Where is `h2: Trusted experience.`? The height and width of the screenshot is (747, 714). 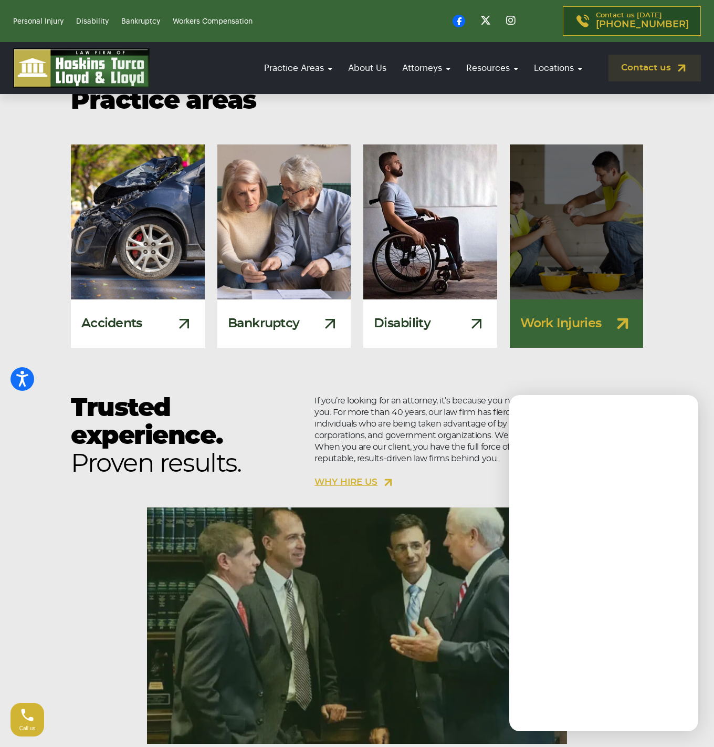 h2: Trusted experience. is located at coordinates (186, 436).